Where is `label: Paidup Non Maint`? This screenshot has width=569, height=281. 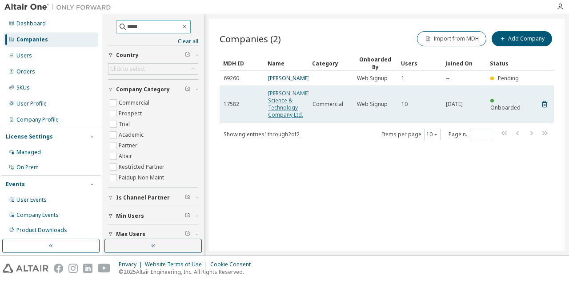 label: Paidup Non Maint is located at coordinates (142, 177).